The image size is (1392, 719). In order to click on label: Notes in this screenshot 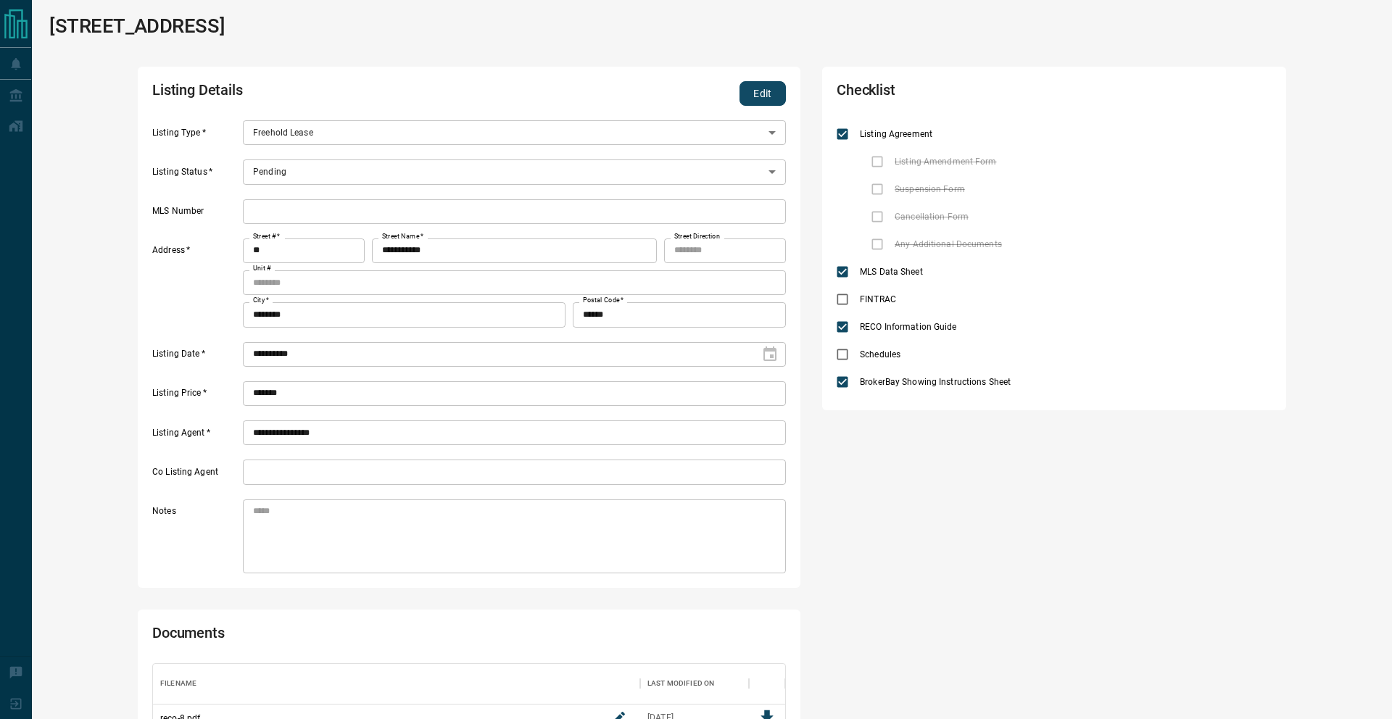, I will do `click(196, 539)`.